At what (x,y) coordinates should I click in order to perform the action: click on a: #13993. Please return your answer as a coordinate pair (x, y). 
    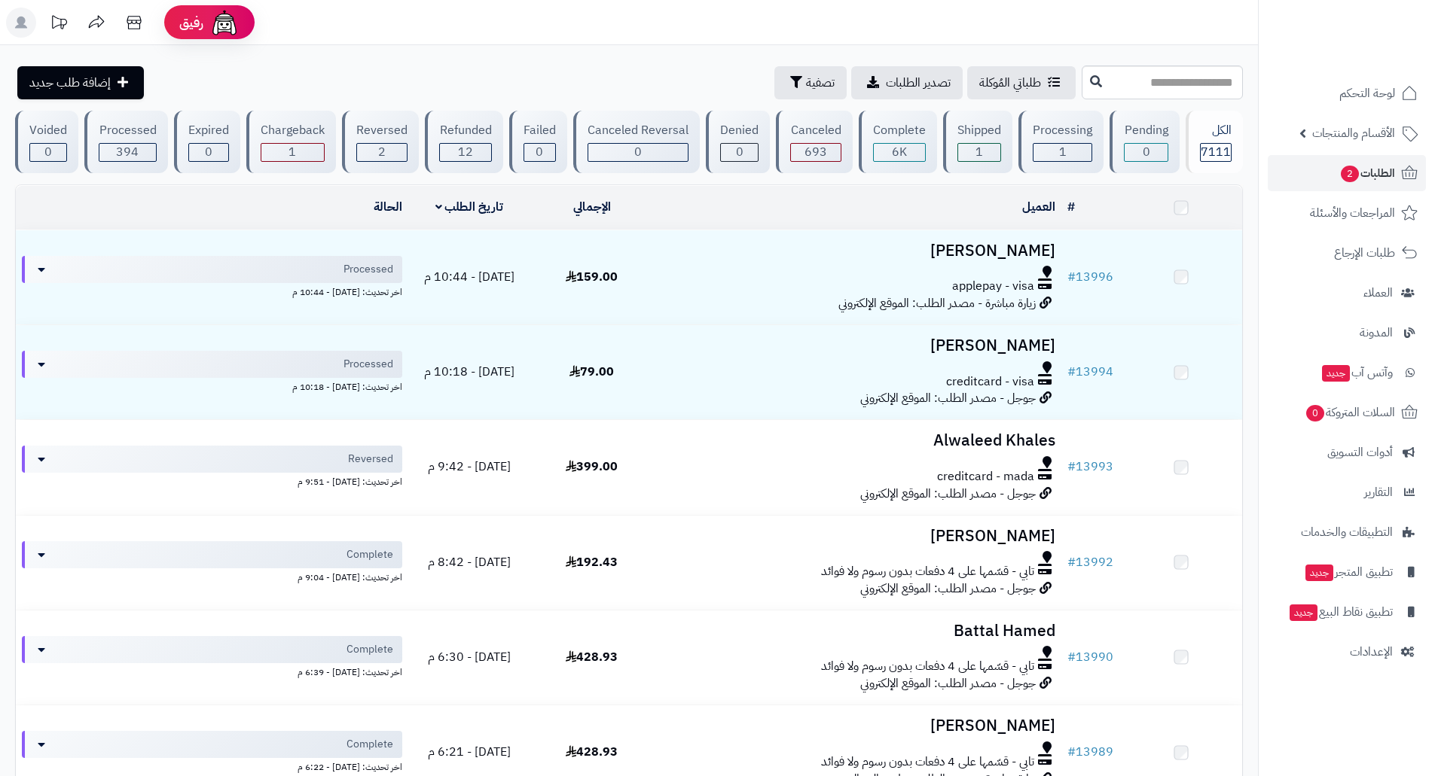
    Looking at the image, I should click on (1090, 467).